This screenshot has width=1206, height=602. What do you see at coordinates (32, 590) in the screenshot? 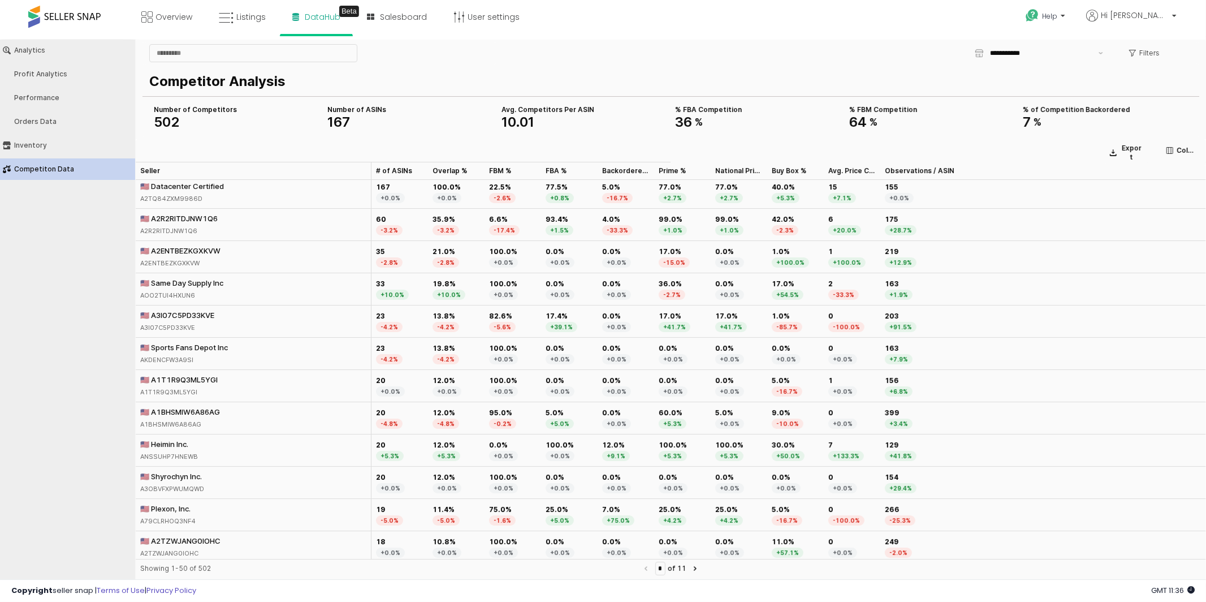
I see `strong: Copyright` at bounding box center [32, 590].